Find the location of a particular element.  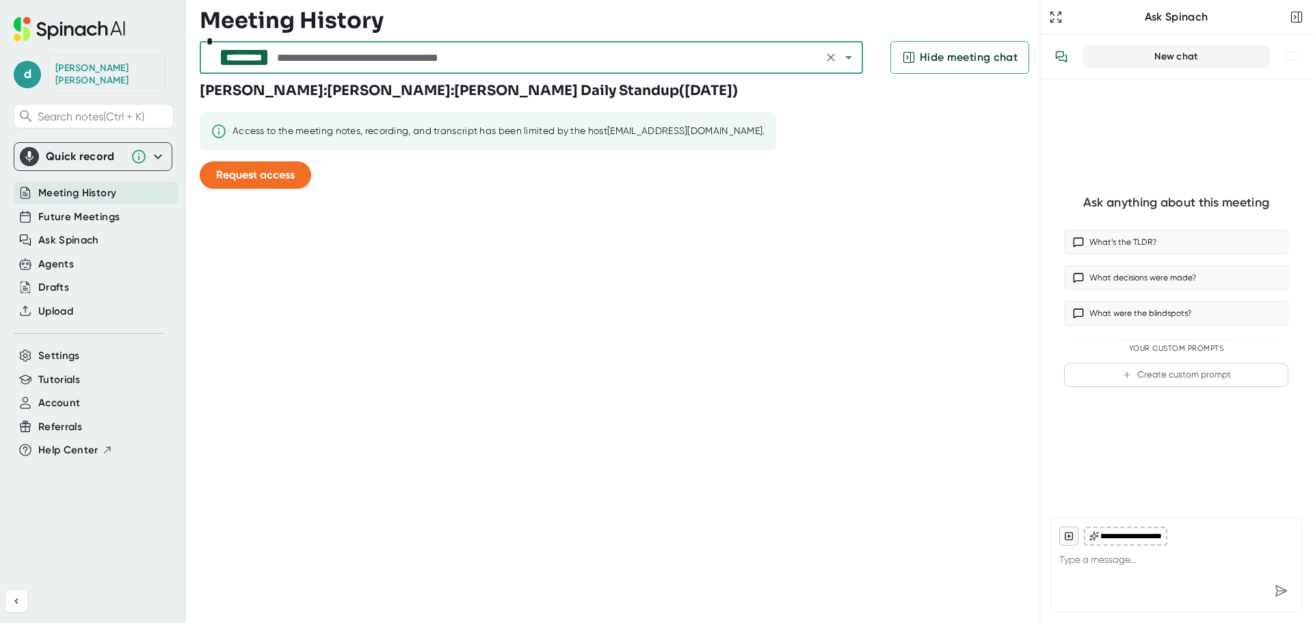

div: Dalton Bowen is located at coordinates (107, 74).